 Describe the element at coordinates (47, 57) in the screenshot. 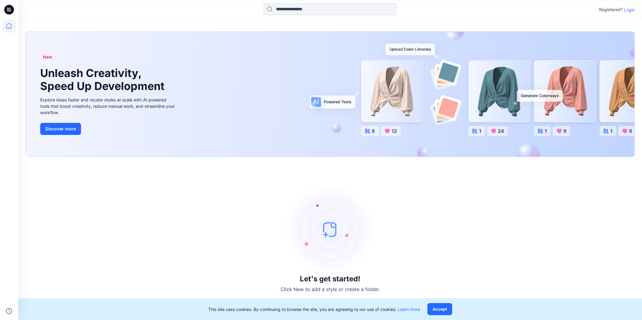

I see `span: New` at that location.